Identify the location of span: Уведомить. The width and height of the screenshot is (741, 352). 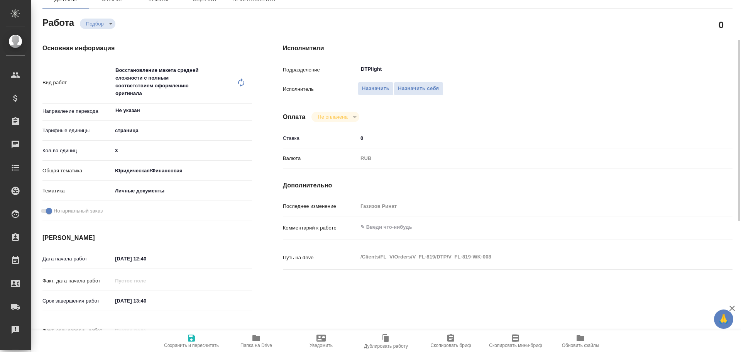
(321, 345).